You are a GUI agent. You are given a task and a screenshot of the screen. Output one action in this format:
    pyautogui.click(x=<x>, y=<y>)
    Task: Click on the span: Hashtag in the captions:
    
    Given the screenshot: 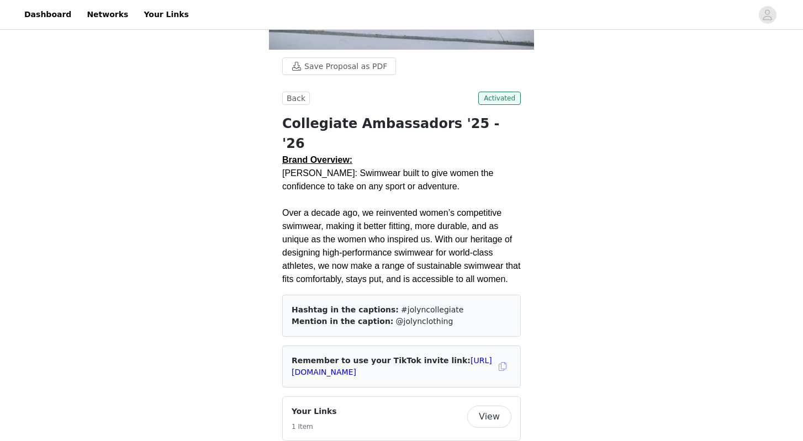 What is the action you would take?
    pyautogui.click(x=345, y=310)
    